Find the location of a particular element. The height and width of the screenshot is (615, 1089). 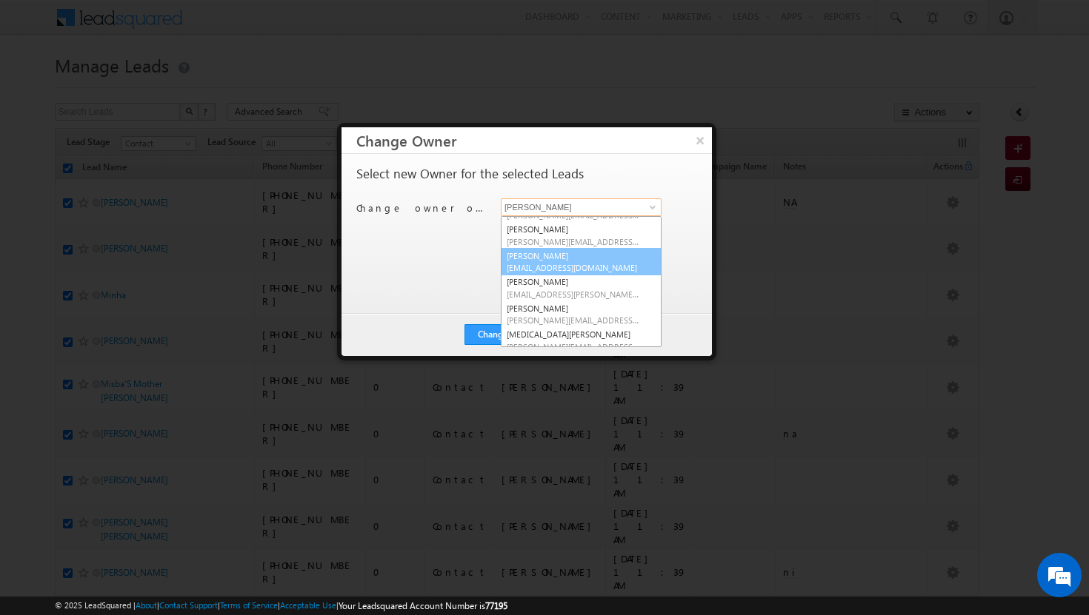

p: Select new Owner for the selected Leads is located at coordinates (470, 174).